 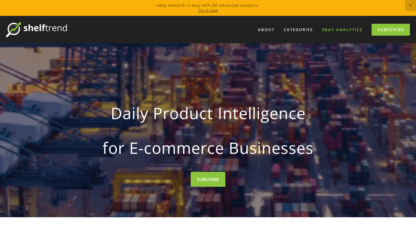 I want to click on a: About, so click(x=266, y=30).